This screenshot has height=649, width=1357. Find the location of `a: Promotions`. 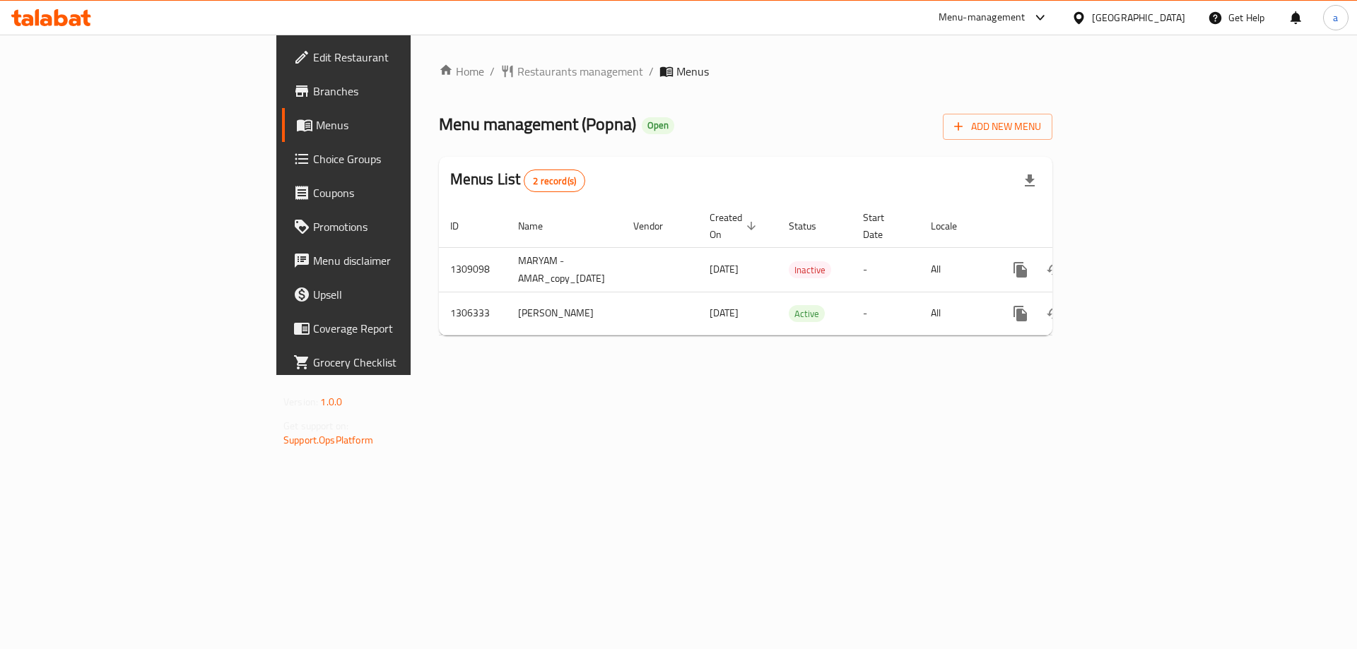

a: Promotions is located at coordinates (392, 227).